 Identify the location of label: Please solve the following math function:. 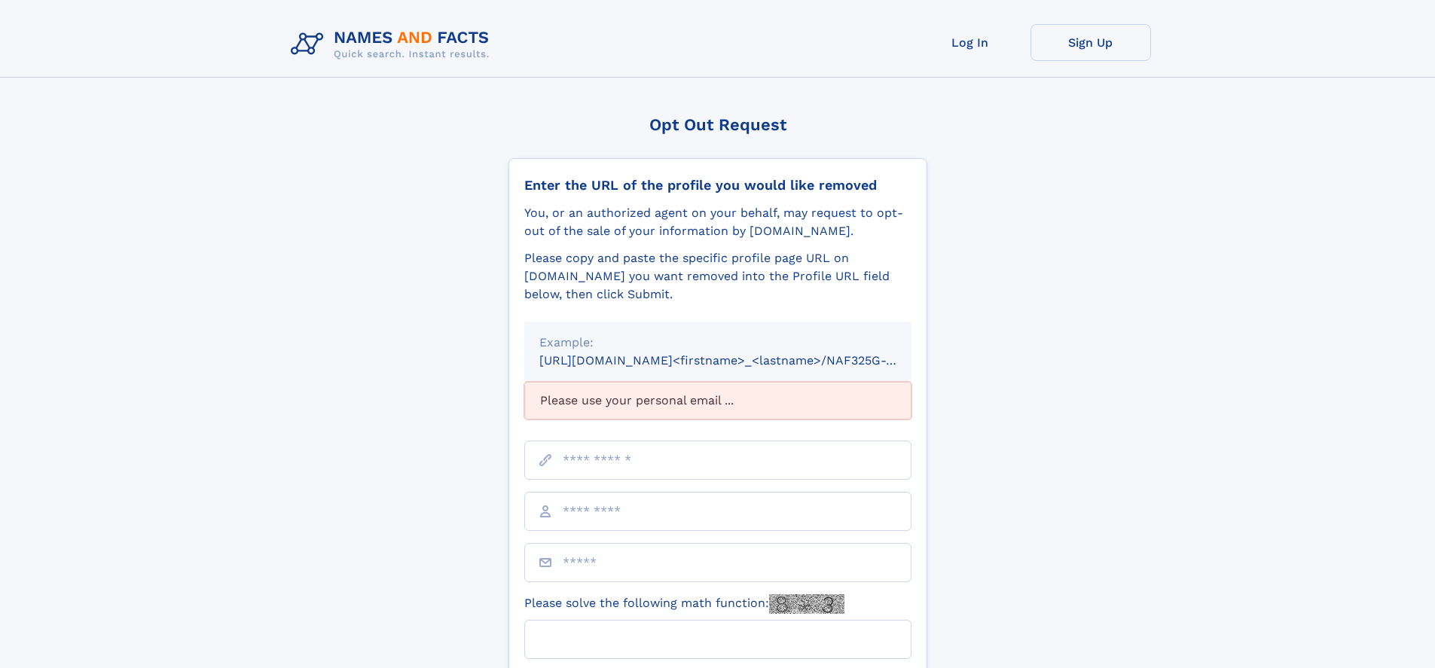
(684, 604).